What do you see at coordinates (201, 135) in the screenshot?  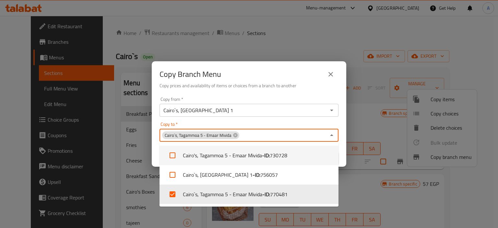 I see `div: Cairo`s, Tagammoa 5 - Emaar Mivida` at bounding box center [201, 135].